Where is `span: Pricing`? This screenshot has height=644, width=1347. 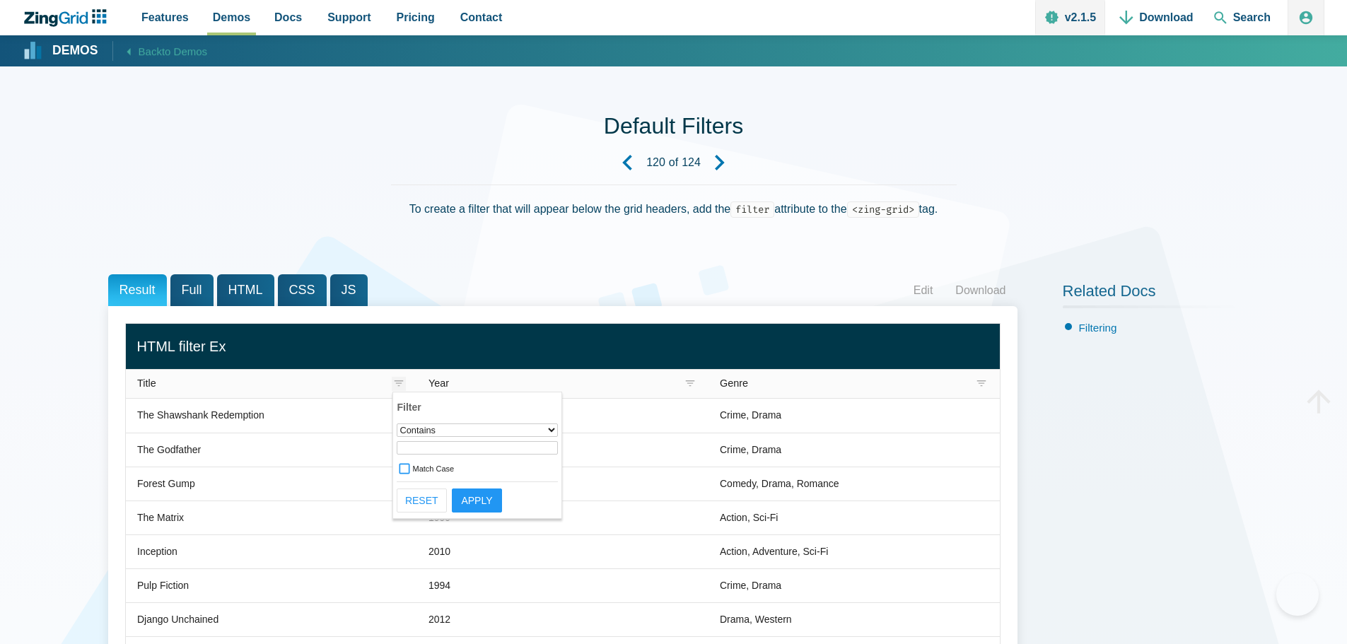 span: Pricing is located at coordinates (416, 17).